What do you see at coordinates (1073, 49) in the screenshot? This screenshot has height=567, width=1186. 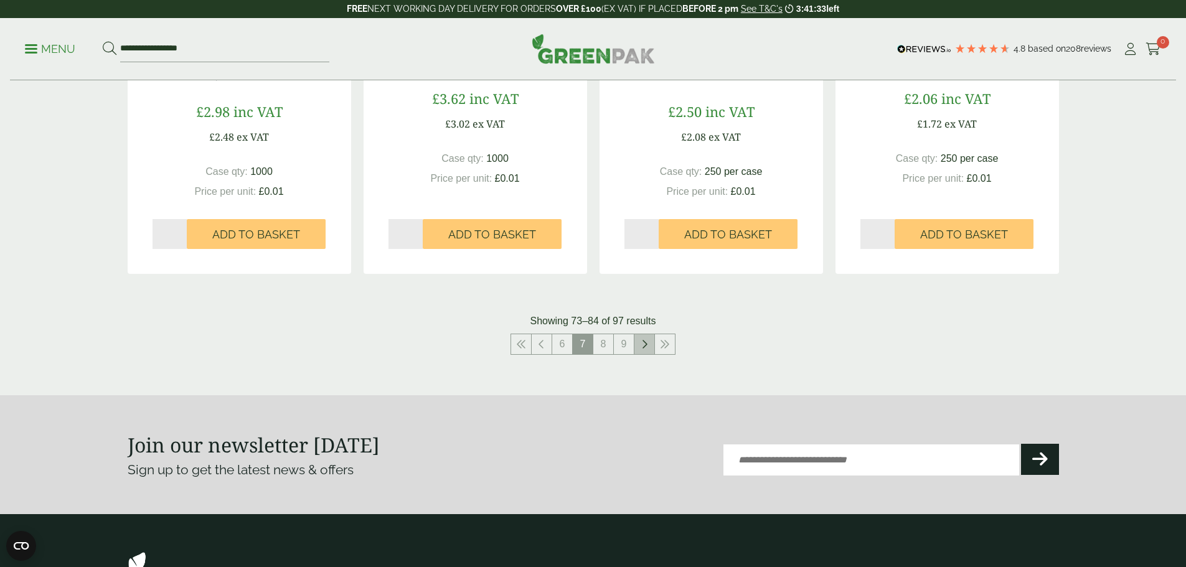 I see `span: 208` at bounding box center [1073, 49].